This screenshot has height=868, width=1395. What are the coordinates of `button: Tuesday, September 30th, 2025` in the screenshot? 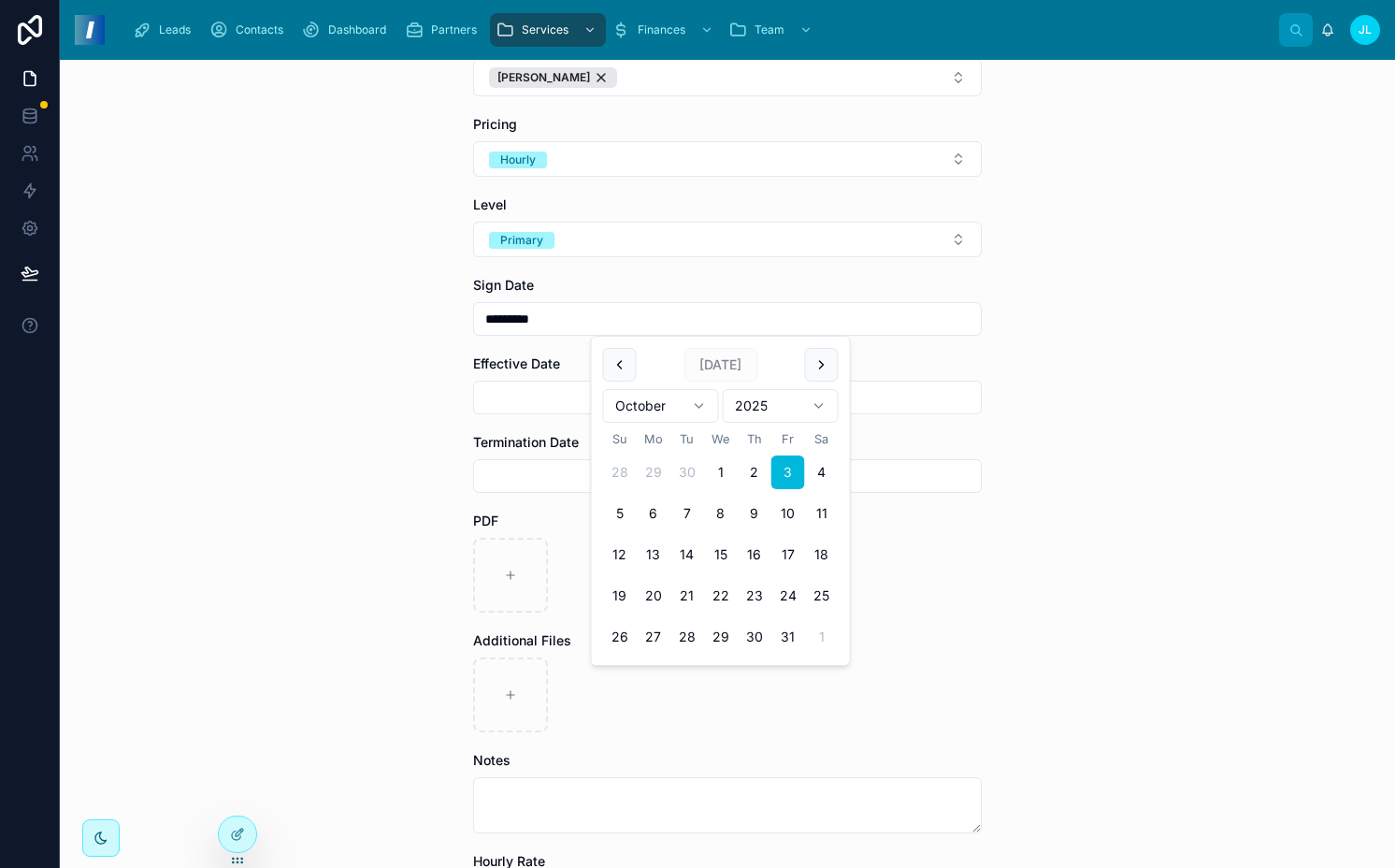 It's located at (687, 472).